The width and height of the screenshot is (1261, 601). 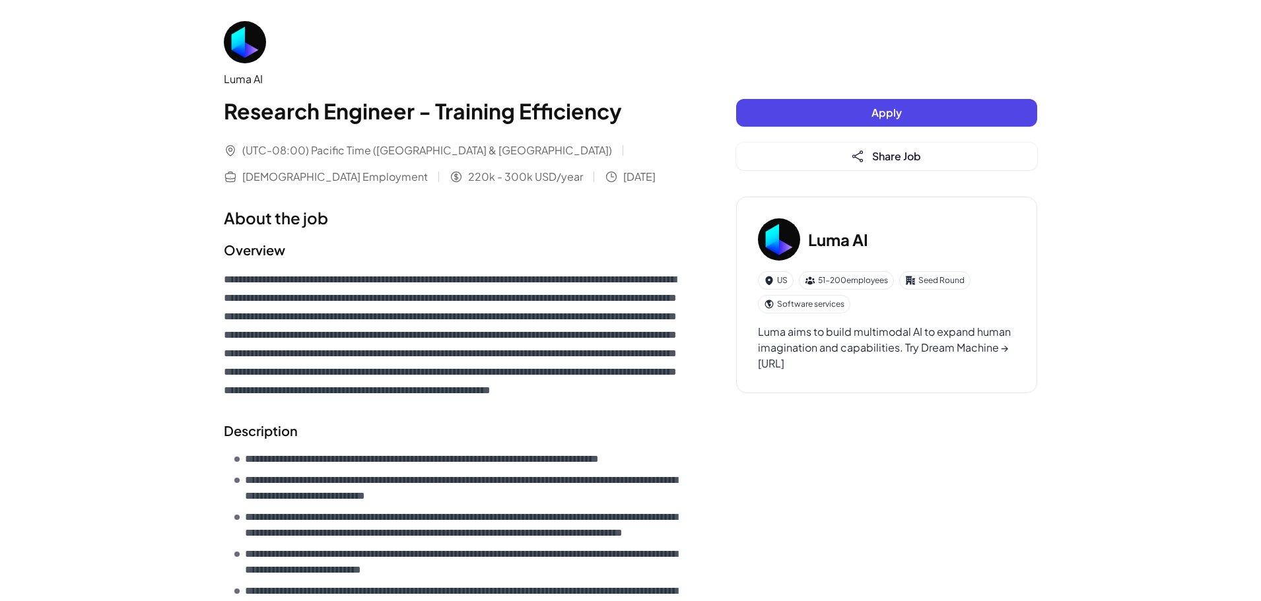 What do you see at coordinates (525, 177) in the screenshot?
I see `span: 220k - 300k USD/year` at bounding box center [525, 177].